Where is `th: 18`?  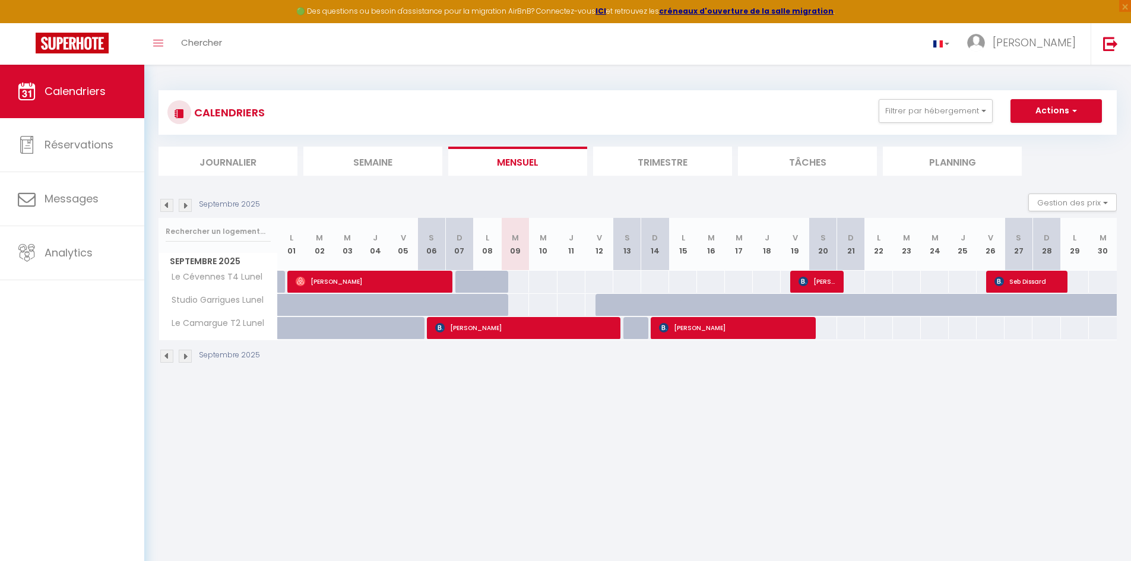
th: 18 is located at coordinates (766, 244).